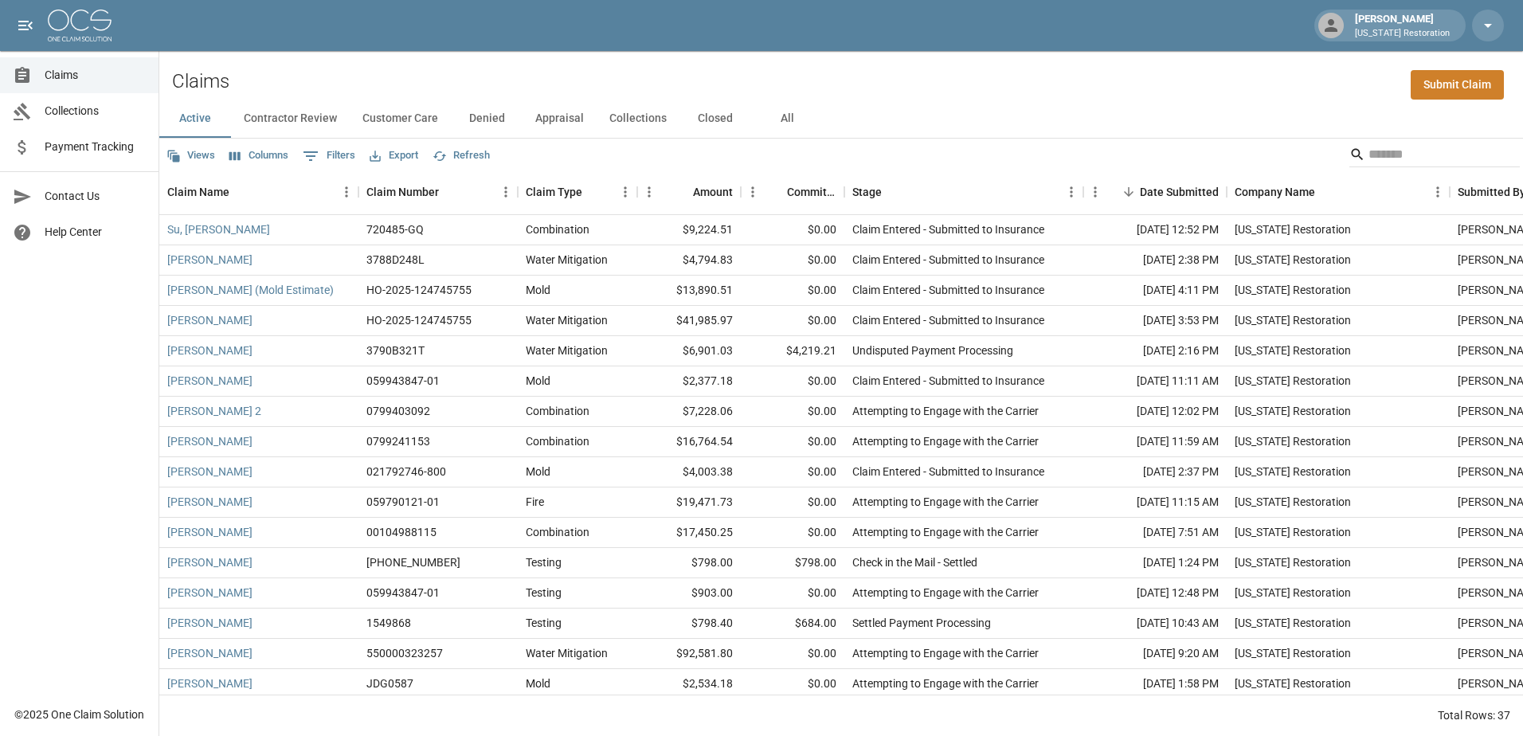 The image size is (1523, 736). What do you see at coordinates (689, 351) in the screenshot?
I see `div: $6,901.03` at bounding box center [689, 351].